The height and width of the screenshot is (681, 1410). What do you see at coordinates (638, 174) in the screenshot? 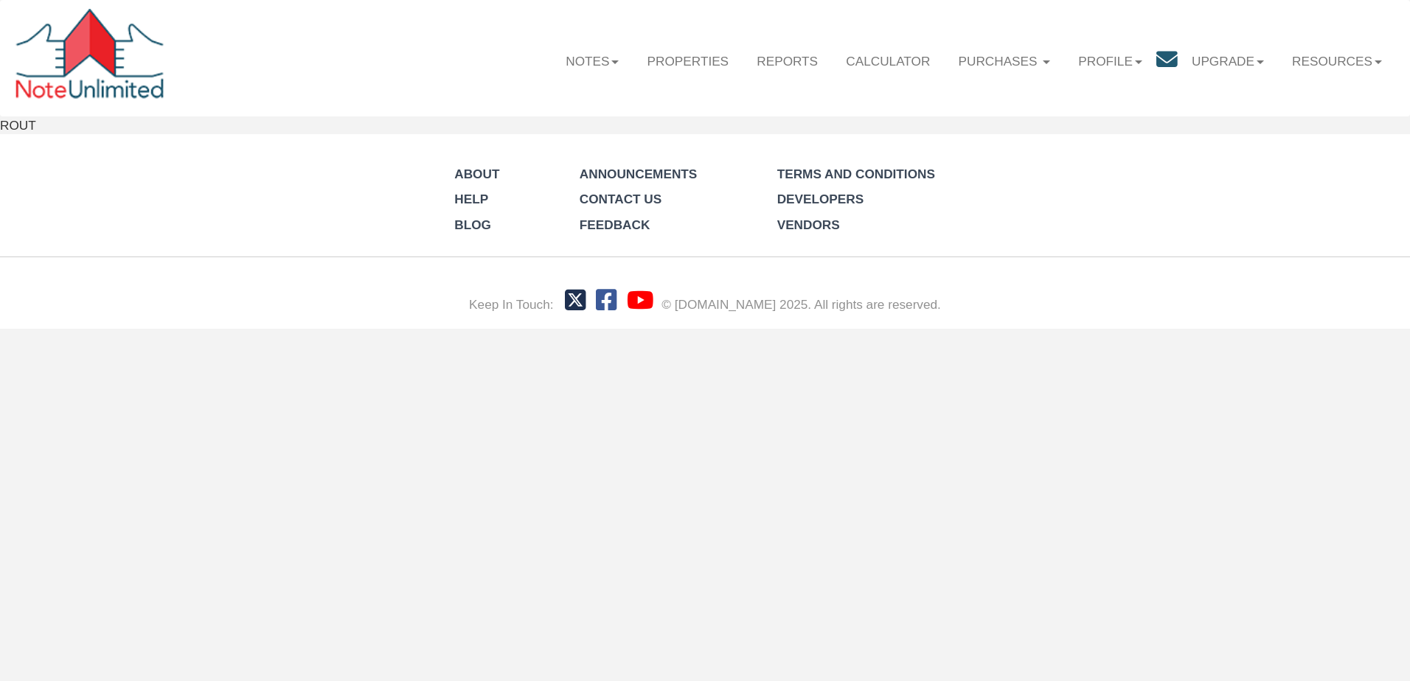
I see `a: Announcements` at bounding box center [638, 174].